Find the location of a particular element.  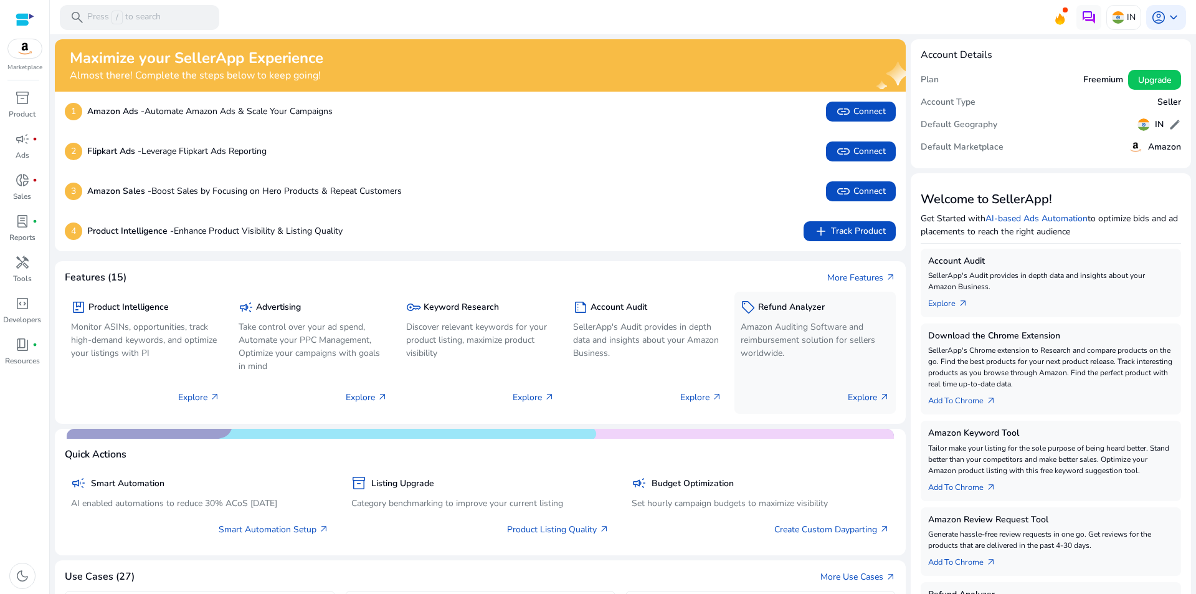

h5: Account Audit is located at coordinates (1051, 261).